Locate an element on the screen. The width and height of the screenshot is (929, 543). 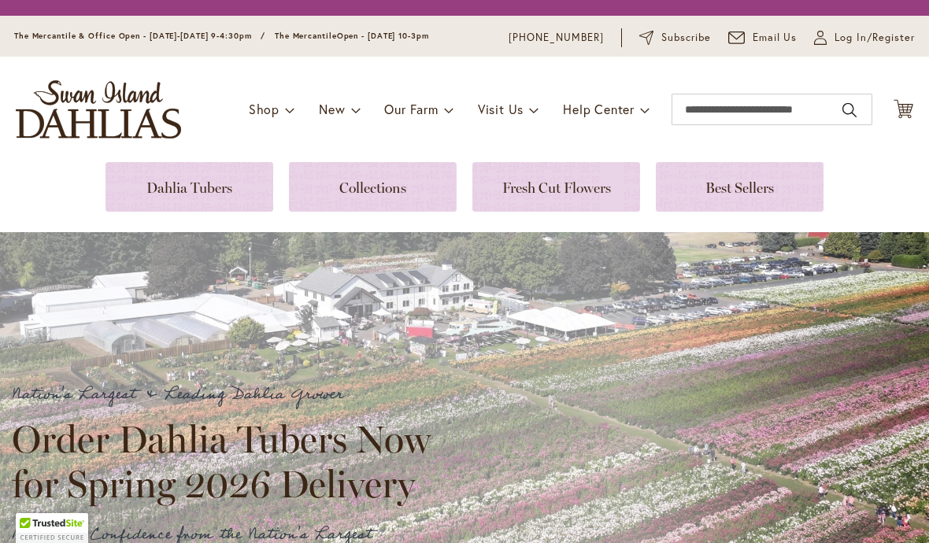
a: Subscribe is located at coordinates (675, 38).